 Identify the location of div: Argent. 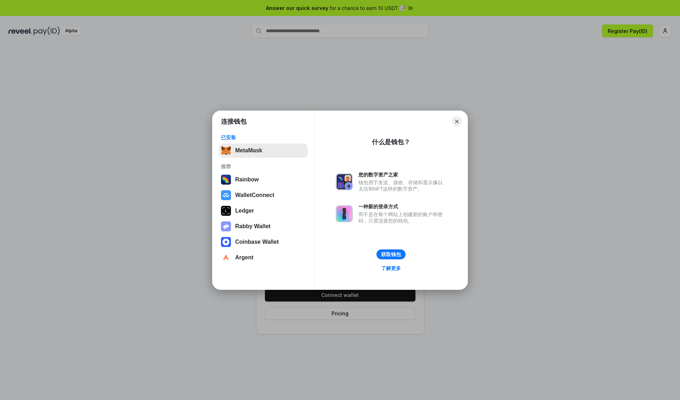
(244, 258).